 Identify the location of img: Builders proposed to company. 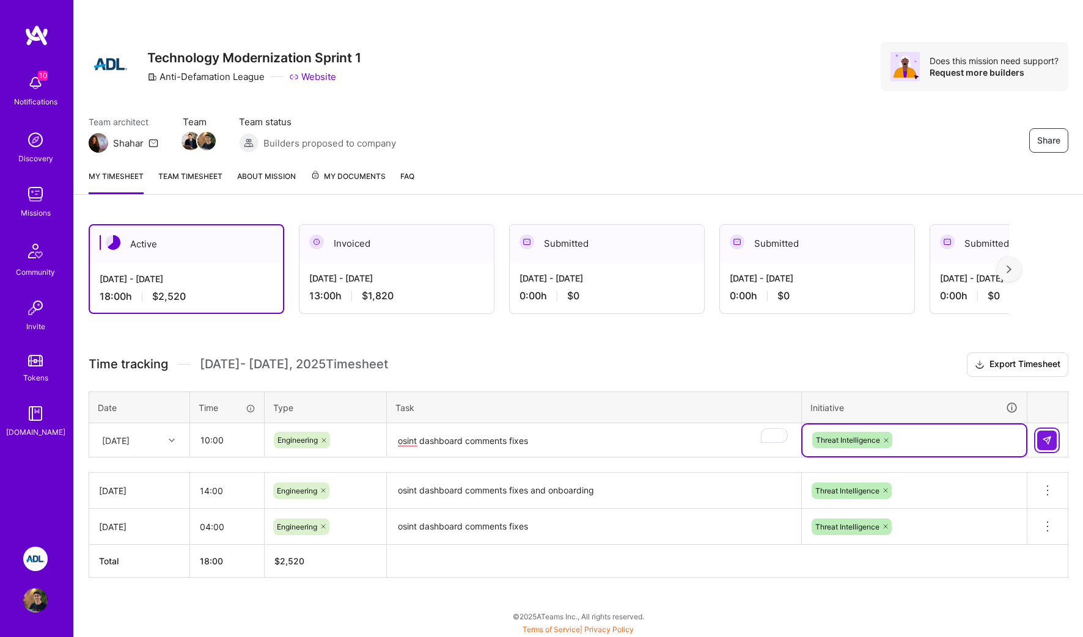
(249, 143).